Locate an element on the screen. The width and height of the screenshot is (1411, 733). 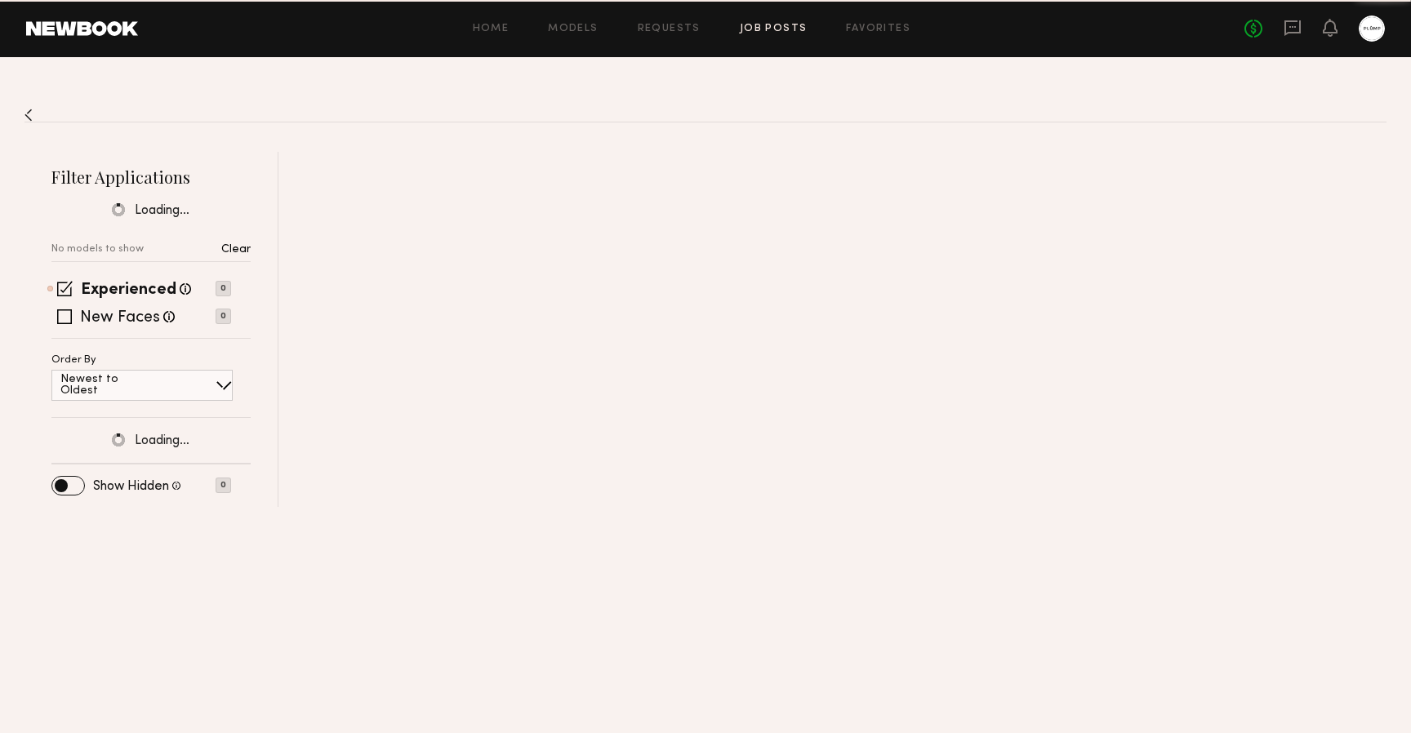
a: Models is located at coordinates (572, 29).